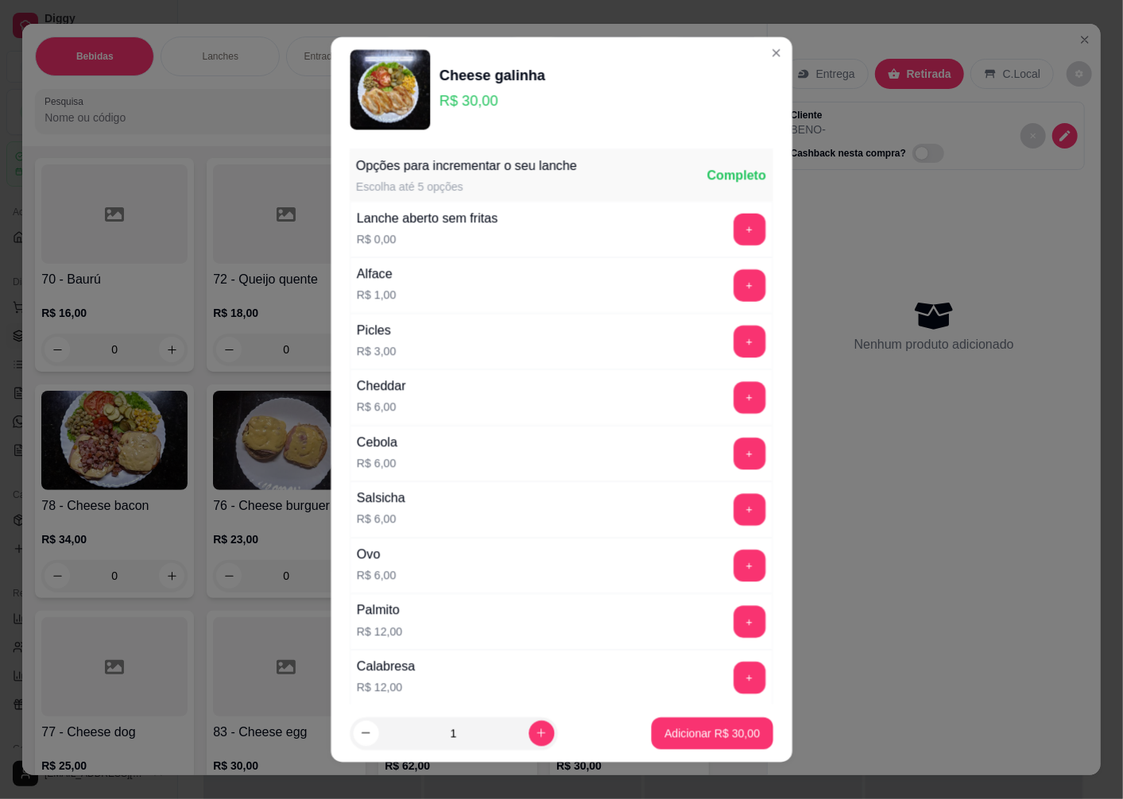  Describe the element at coordinates (386, 668) in the screenshot. I see `div: Calabresa` at that location.